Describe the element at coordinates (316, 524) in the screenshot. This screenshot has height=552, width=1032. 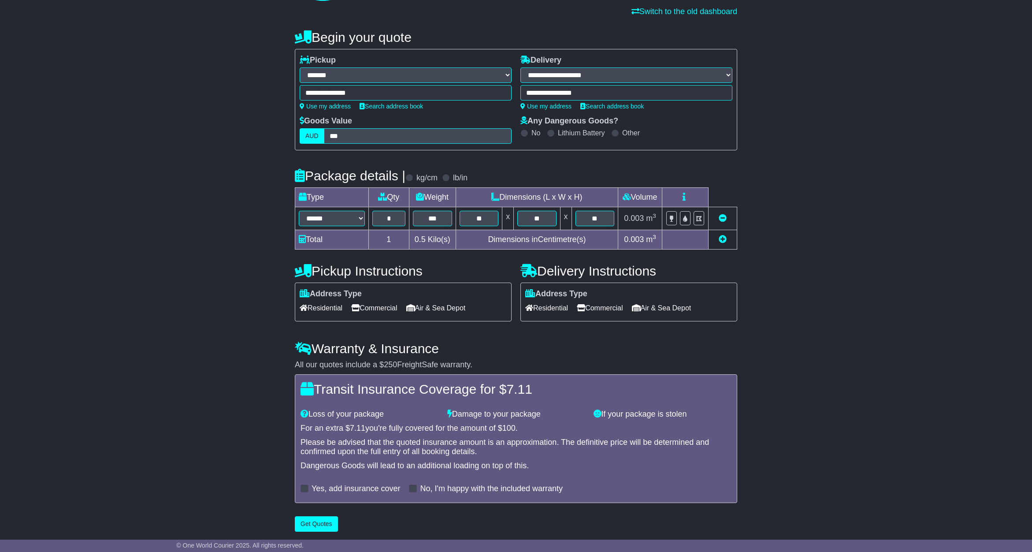
I see `button: Get Quotes` at that location.